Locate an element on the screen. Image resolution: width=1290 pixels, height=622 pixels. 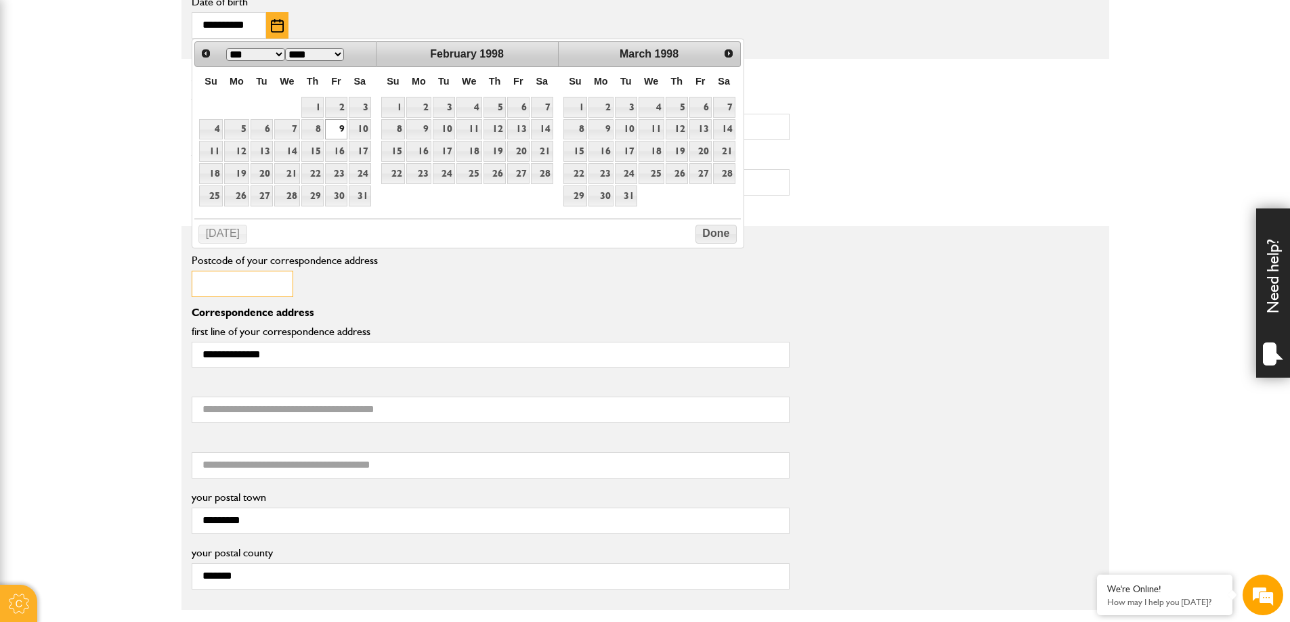
label: your postal county is located at coordinates (490, 553).